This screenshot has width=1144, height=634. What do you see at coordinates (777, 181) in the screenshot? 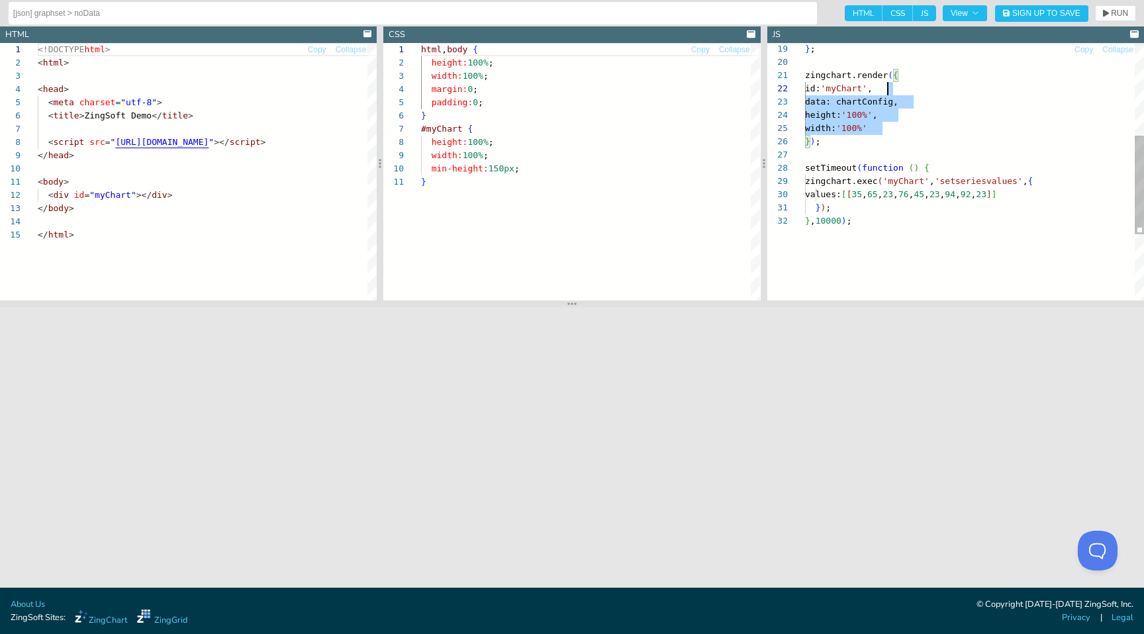
I see `div: 29` at bounding box center [777, 181].